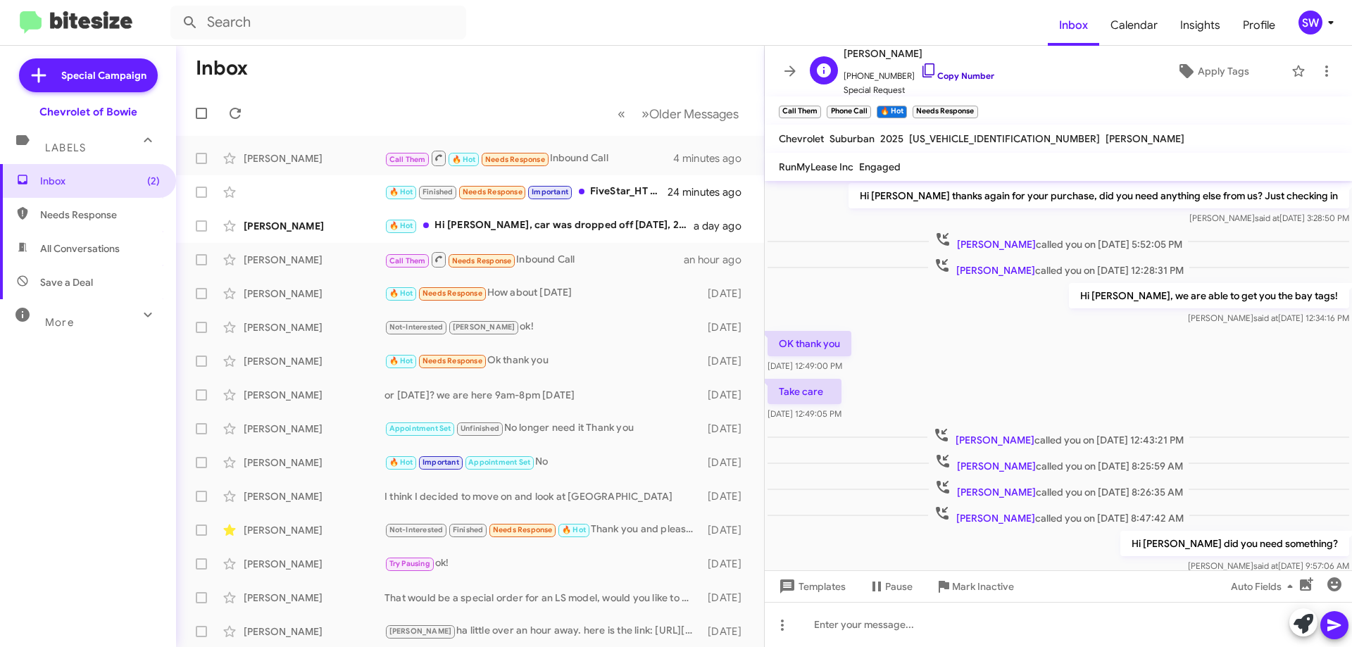 This screenshot has height=647, width=1352. What do you see at coordinates (919, 90) in the screenshot?
I see `span: Special Request` at bounding box center [919, 90].